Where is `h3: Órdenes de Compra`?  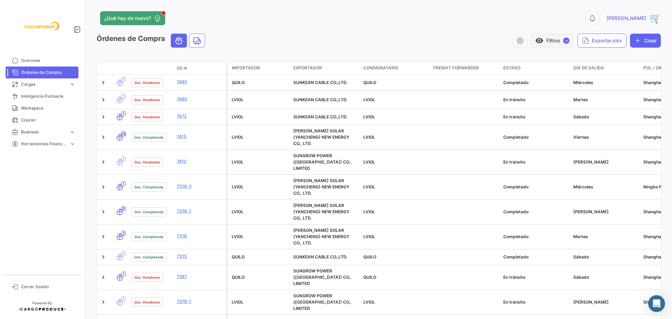
h3: Órdenes de Compra is located at coordinates (152, 41).